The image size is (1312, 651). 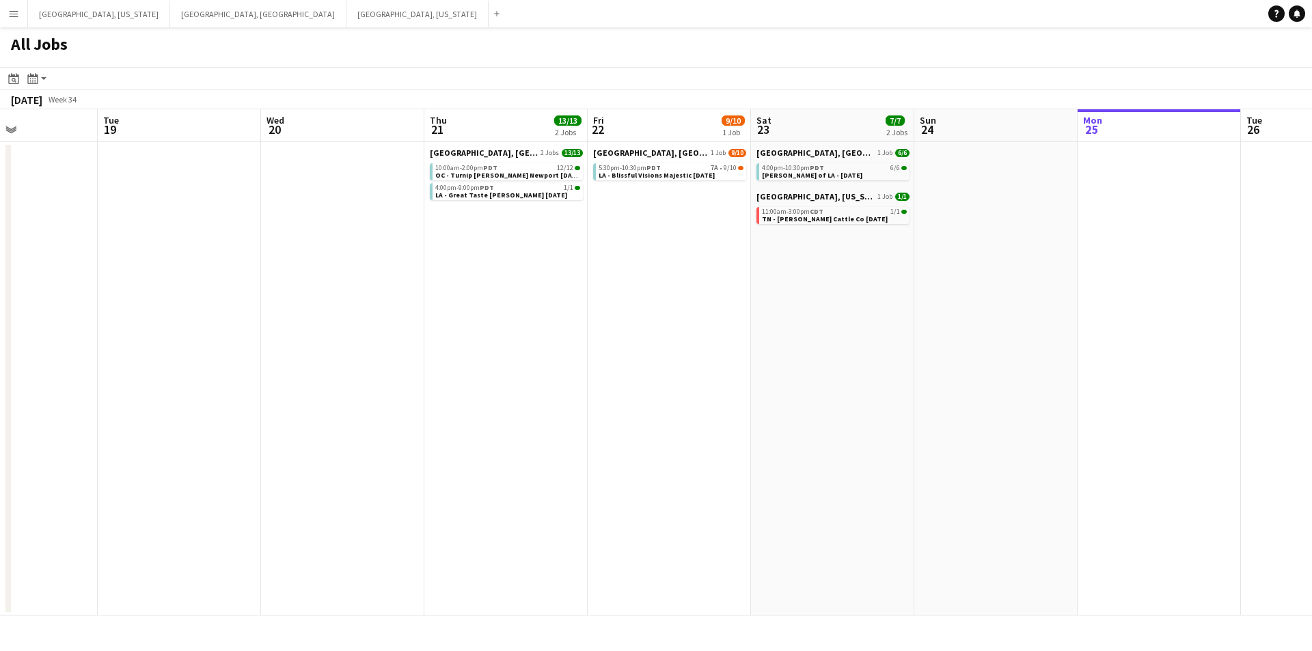 I want to click on span: CDT, so click(x=817, y=211).